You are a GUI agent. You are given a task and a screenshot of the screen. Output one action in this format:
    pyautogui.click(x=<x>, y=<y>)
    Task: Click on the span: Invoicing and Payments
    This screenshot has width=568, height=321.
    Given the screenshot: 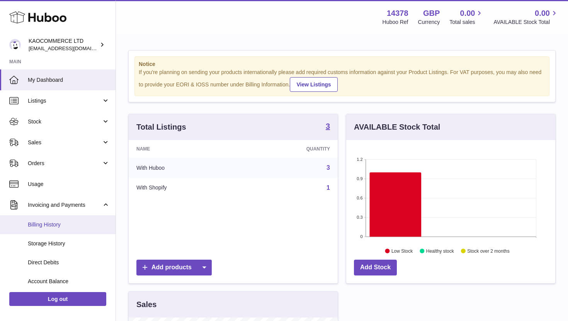 What is the action you would take?
    pyautogui.click(x=64, y=205)
    